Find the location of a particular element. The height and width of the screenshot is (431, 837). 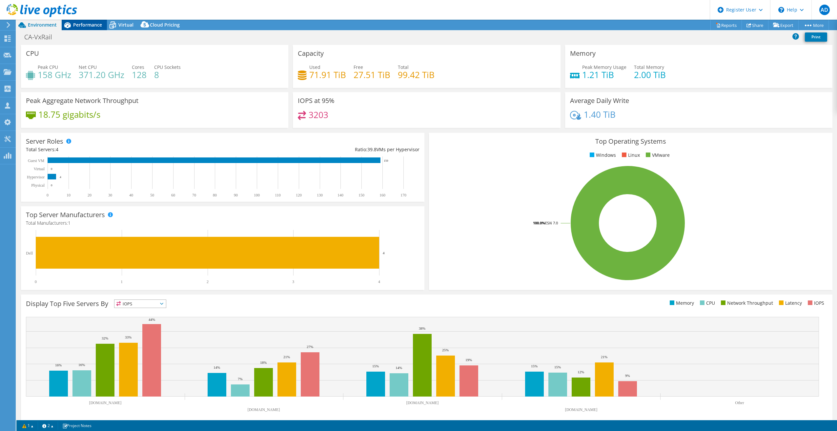

text: 14% is located at coordinates (399, 368).